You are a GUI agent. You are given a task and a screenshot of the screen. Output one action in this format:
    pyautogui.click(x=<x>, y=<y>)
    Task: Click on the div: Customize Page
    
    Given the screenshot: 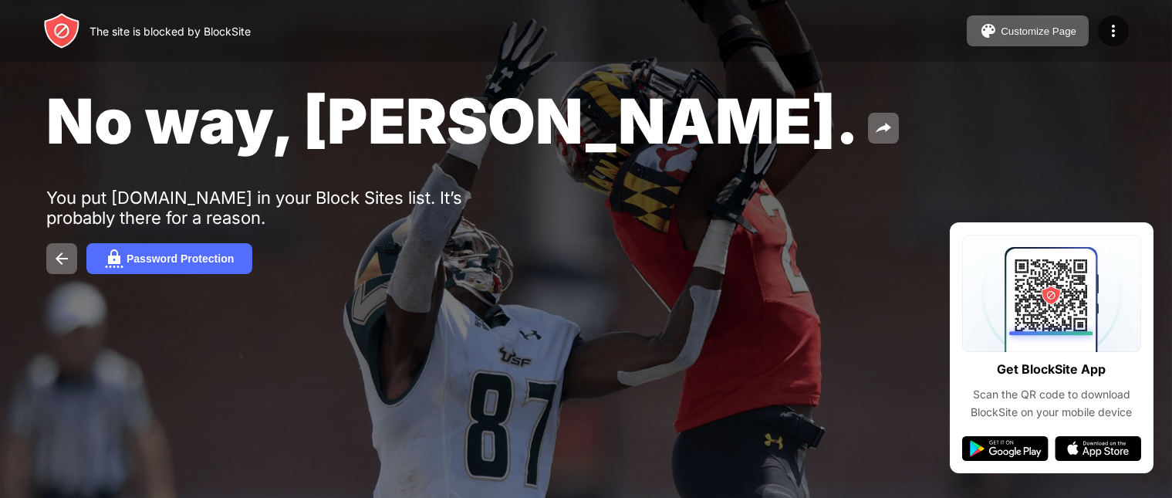 What is the action you would take?
    pyautogui.click(x=1038, y=31)
    